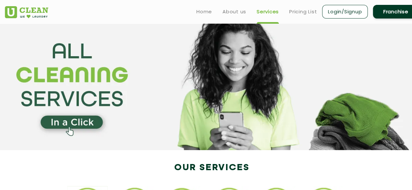 The width and height of the screenshot is (412, 190). I want to click on a: Services, so click(267, 12).